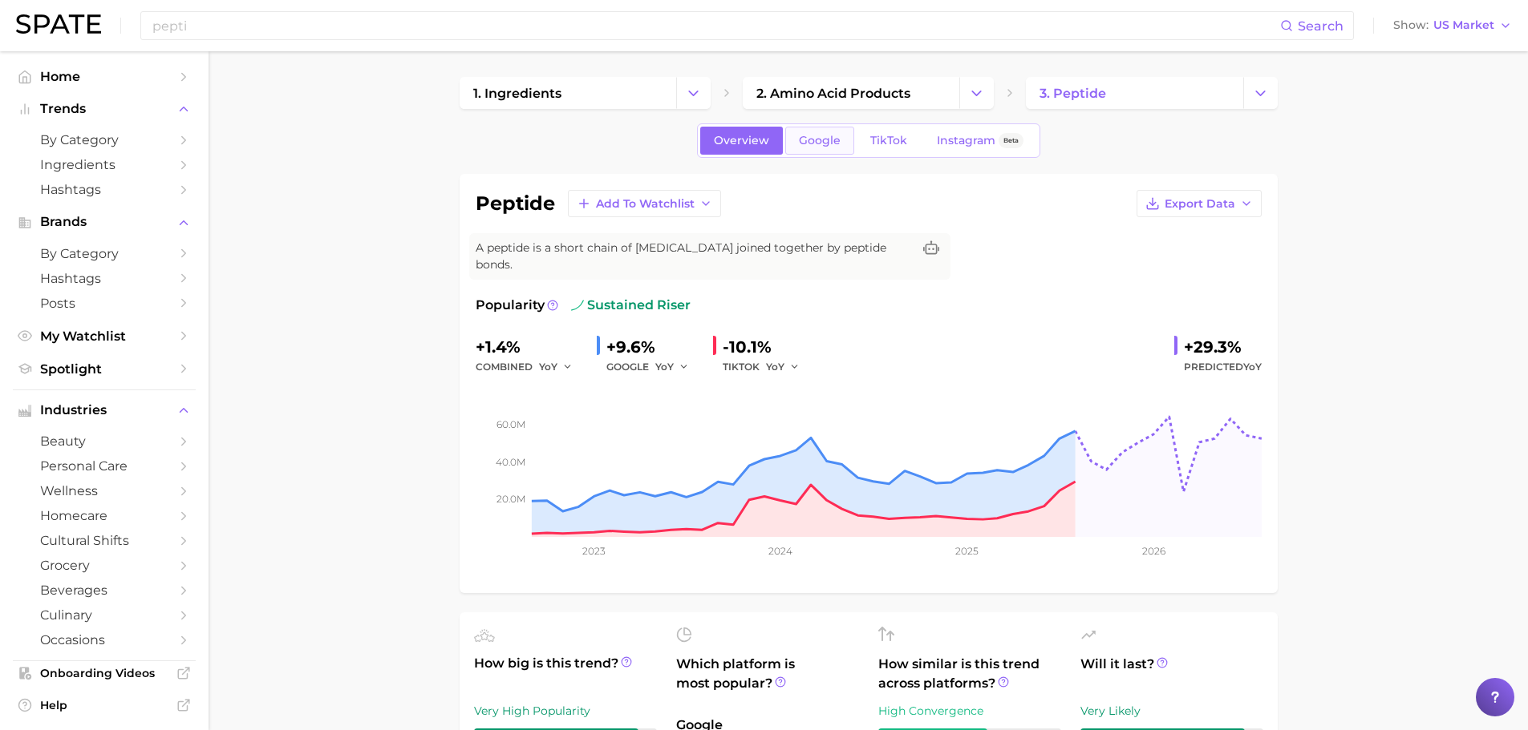  What do you see at coordinates (104, 674) in the screenshot?
I see `span: Onboarding Videos` at bounding box center [104, 674].